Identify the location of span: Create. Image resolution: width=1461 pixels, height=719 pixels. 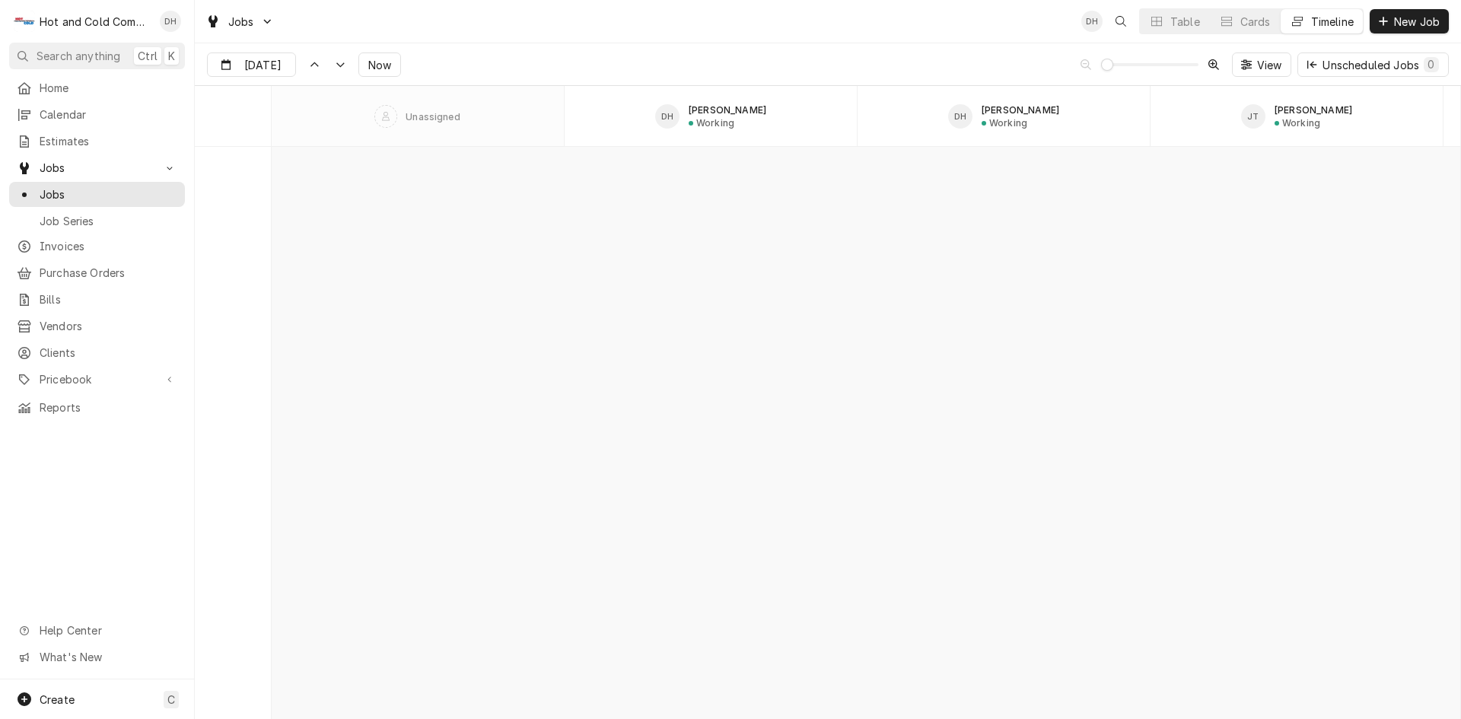
(57, 699).